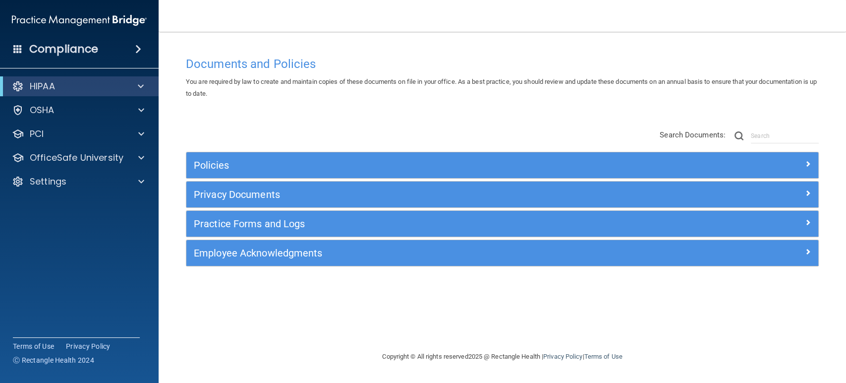 The width and height of the screenshot is (846, 383). I want to click on h5: Practice Forms and Logs, so click(423, 223).